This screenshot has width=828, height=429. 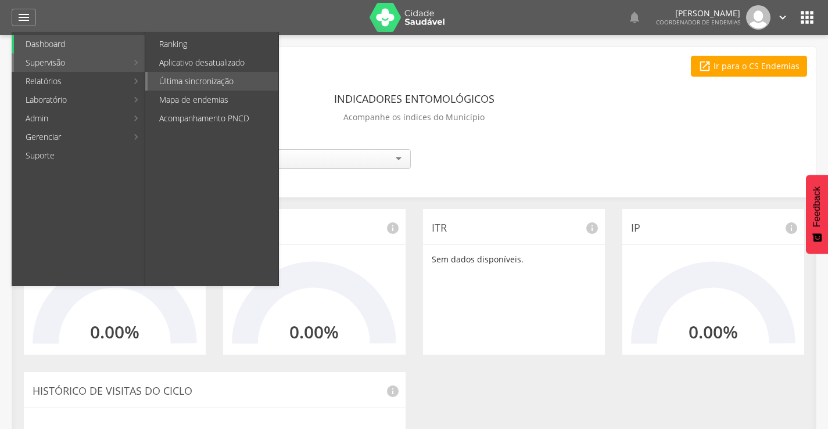 What do you see at coordinates (70, 100) in the screenshot?
I see `a: Laboratório` at bounding box center [70, 100].